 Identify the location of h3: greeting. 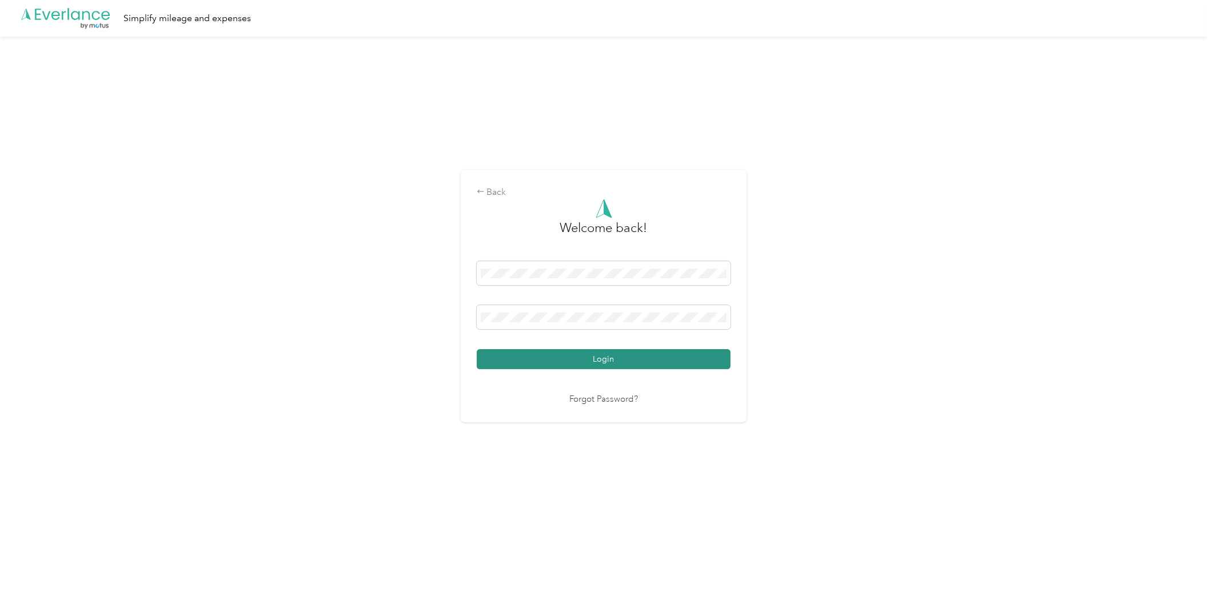
(604, 234).